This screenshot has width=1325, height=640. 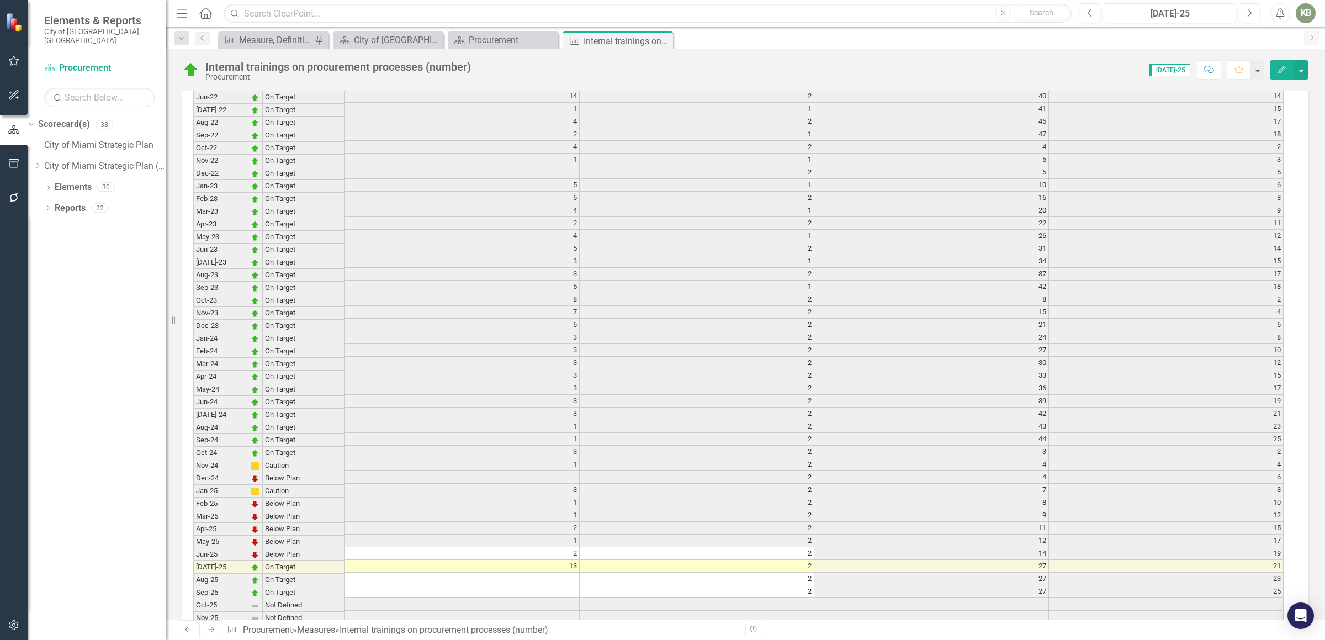 I want to click on td: Aug-22, so click(x=221, y=123).